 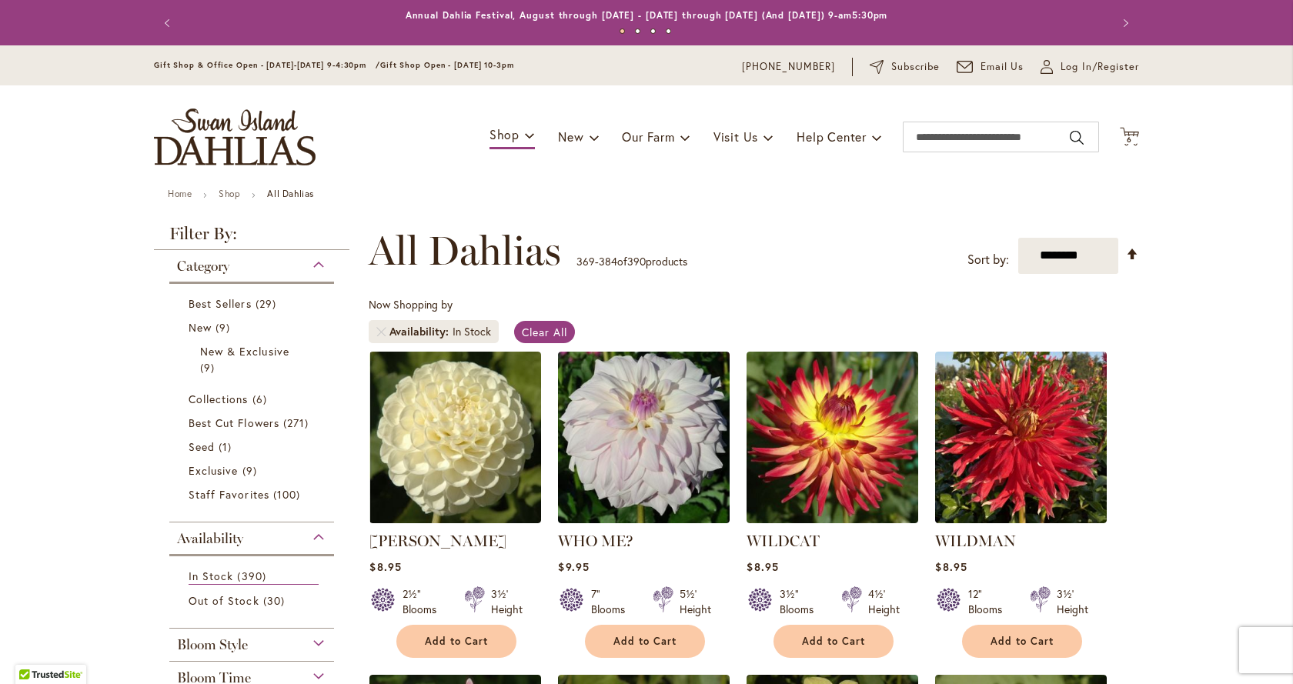 What do you see at coordinates (211, 576) in the screenshot?
I see `span: In Stock` at bounding box center [211, 576].